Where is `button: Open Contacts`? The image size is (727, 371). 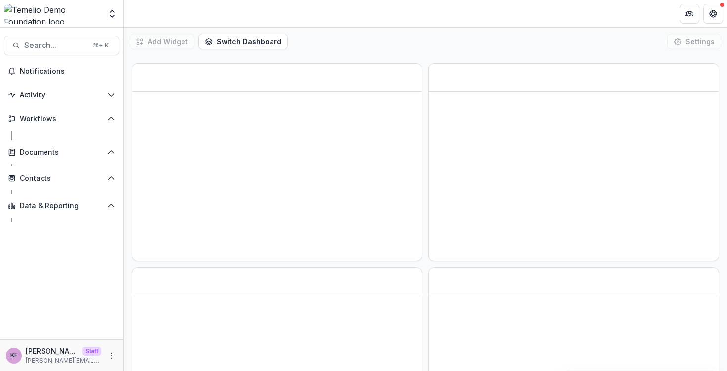 button: Open Contacts is located at coordinates (61, 178).